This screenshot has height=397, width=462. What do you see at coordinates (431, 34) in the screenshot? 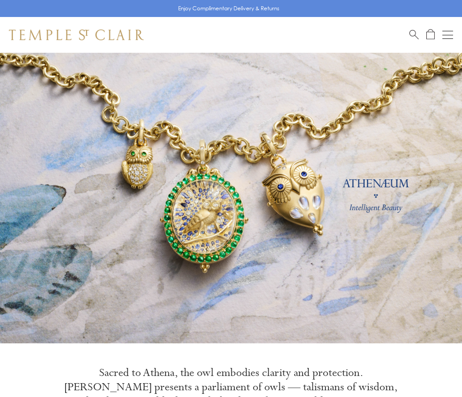
I see `a: Open Shopping Bag` at bounding box center [431, 34].